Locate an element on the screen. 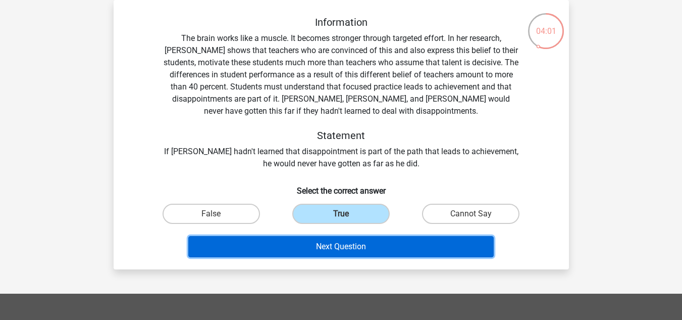 This screenshot has width=682, height=320. h5: Information is located at coordinates (341, 22).